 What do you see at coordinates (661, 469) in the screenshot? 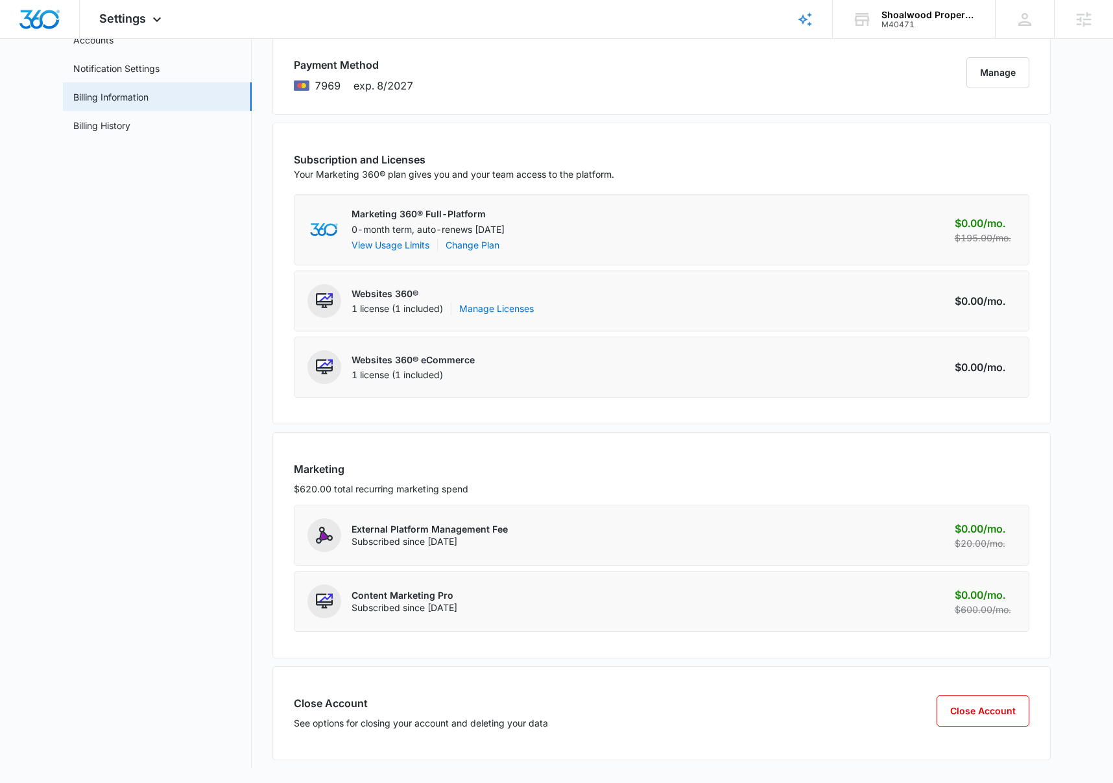
I see `h3: Marketing` at bounding box center [661, 469].